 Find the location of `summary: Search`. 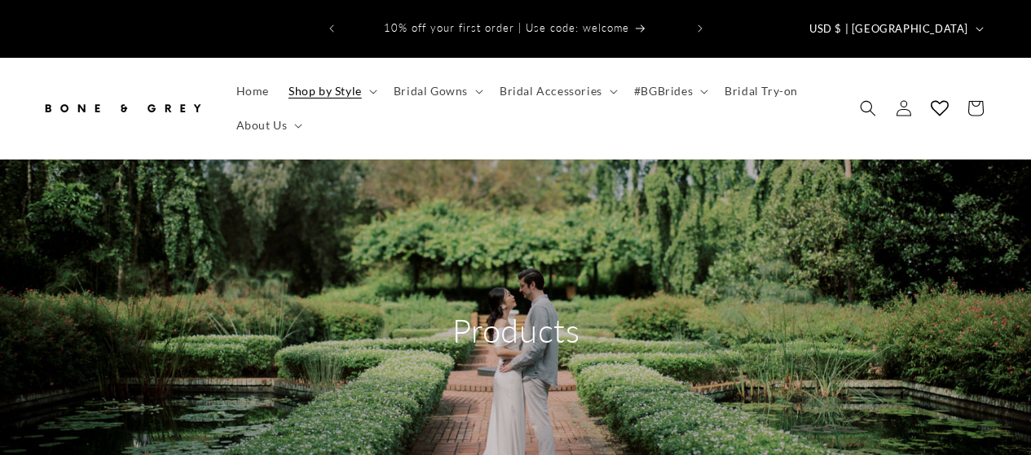

summary: Search is located at coordinates (868, 108).